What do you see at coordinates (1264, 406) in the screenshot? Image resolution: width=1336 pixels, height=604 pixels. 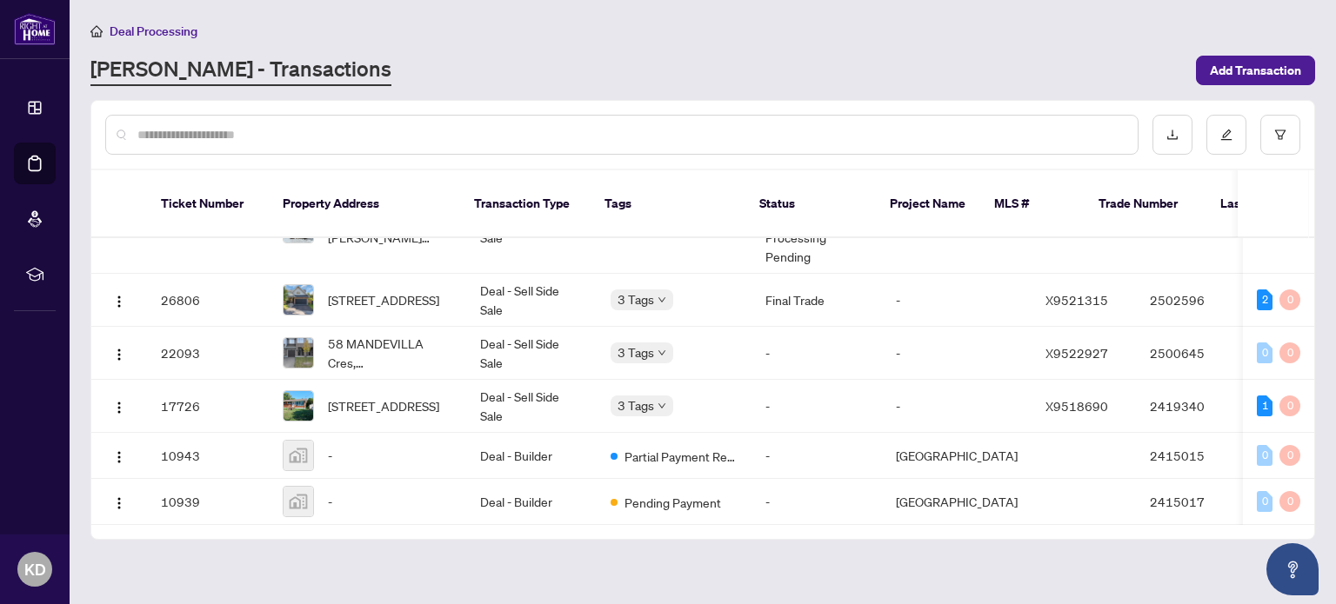 I see `div: 1` at bounding box center [1264, 406].